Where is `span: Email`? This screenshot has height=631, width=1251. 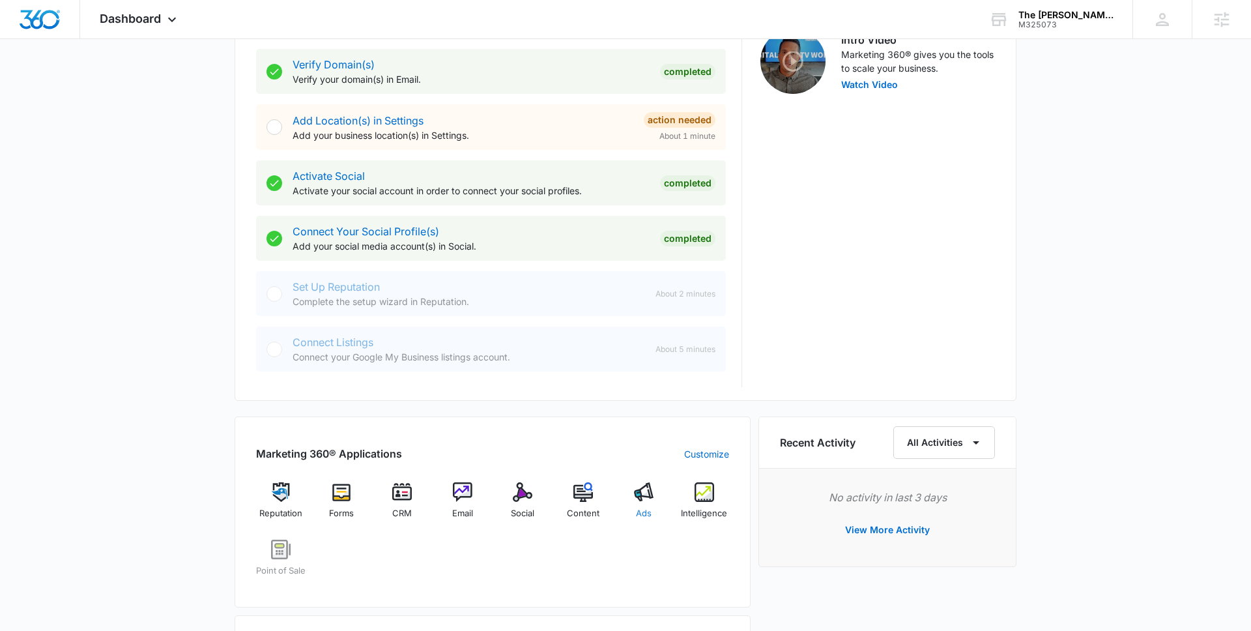
span: Email is located at coordinates (463, 514).